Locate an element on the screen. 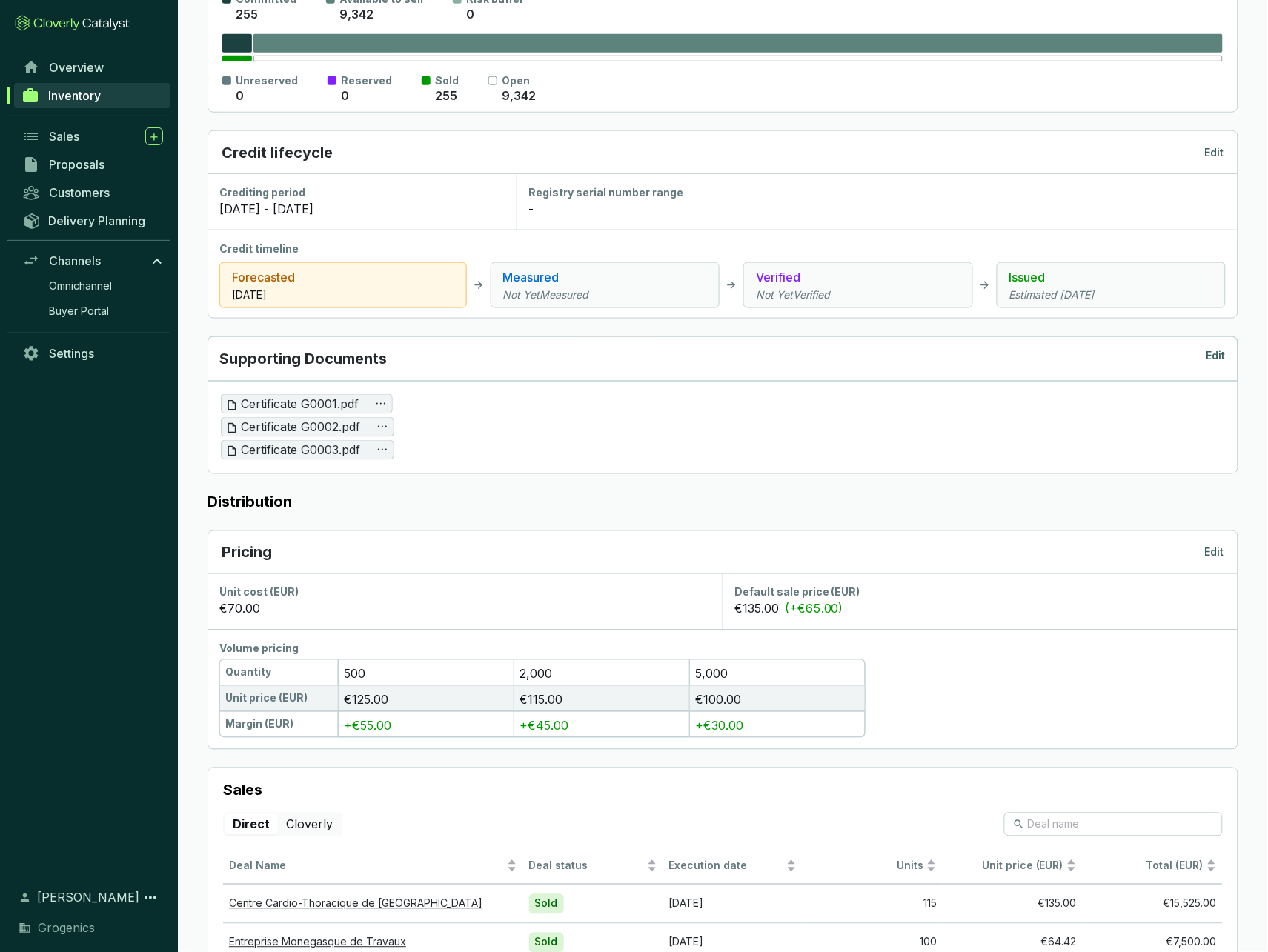 The image size is (1268, 952). p: Supporting Documents is located at coordinates (303, 358).